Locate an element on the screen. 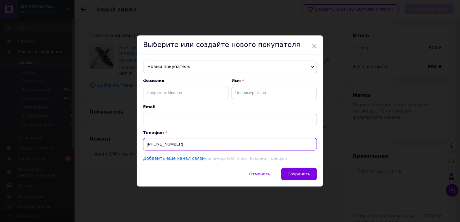 Image resolution: width=460 pixels, height=222 pixels. button: Сохранить is located at coordinates (299, 174).